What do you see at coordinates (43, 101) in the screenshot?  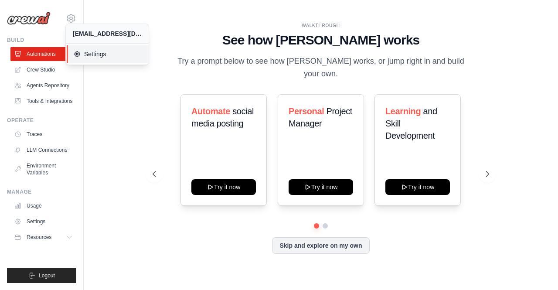 I see `a: Tools & Integrations` at bounding box center [43, 101].